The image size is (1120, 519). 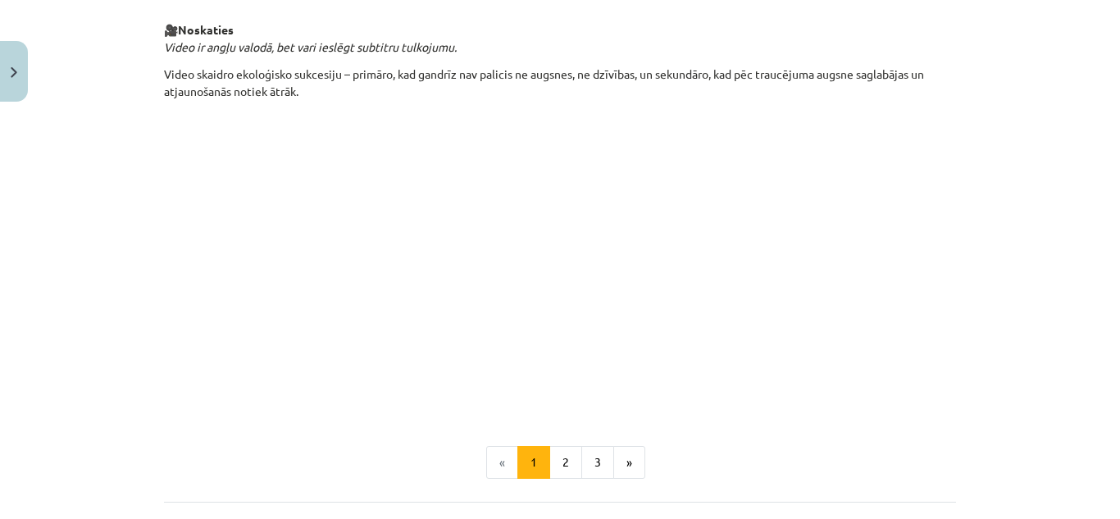 What do you see at coordinates (560, 463) in the screenshot?
I see `nav: Page navigation example` at bounding box center [560, 463].